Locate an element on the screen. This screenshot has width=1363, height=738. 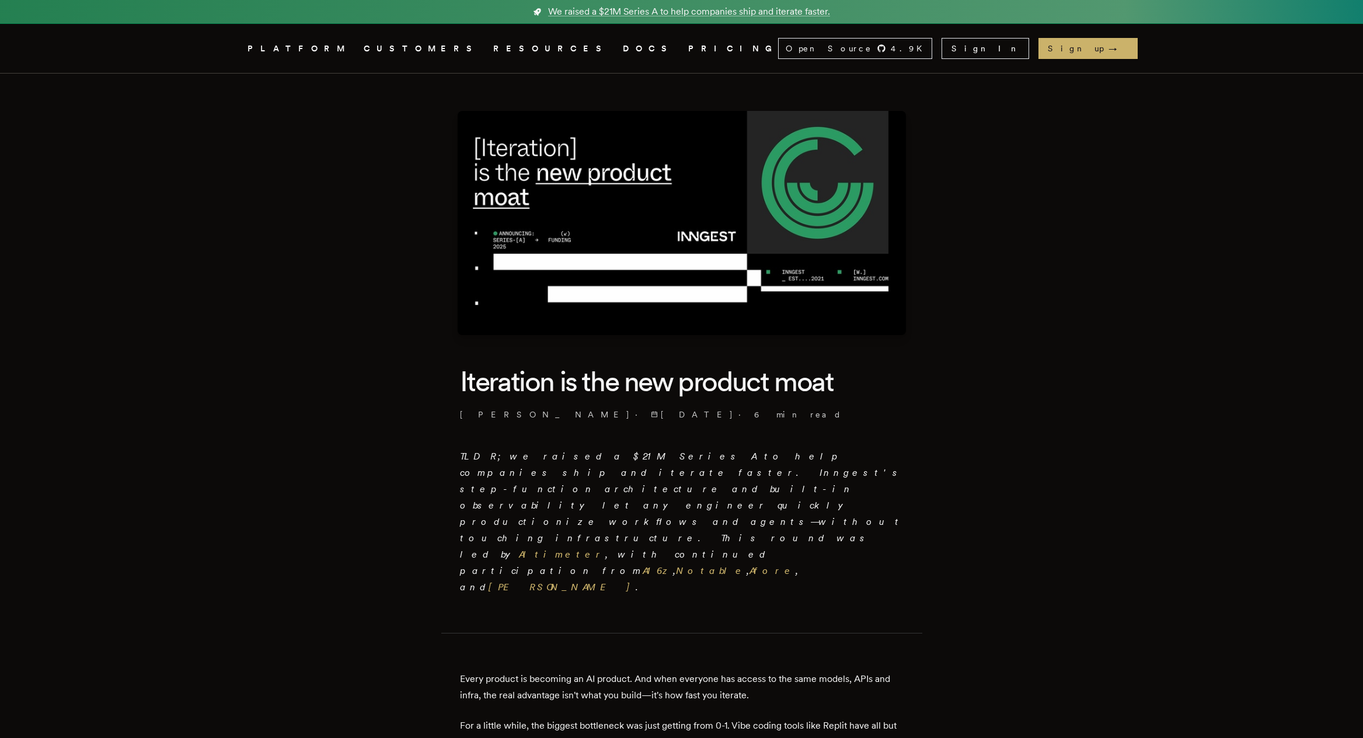
h1: Iteration is the new product moat is located at coordinates (682, 381).